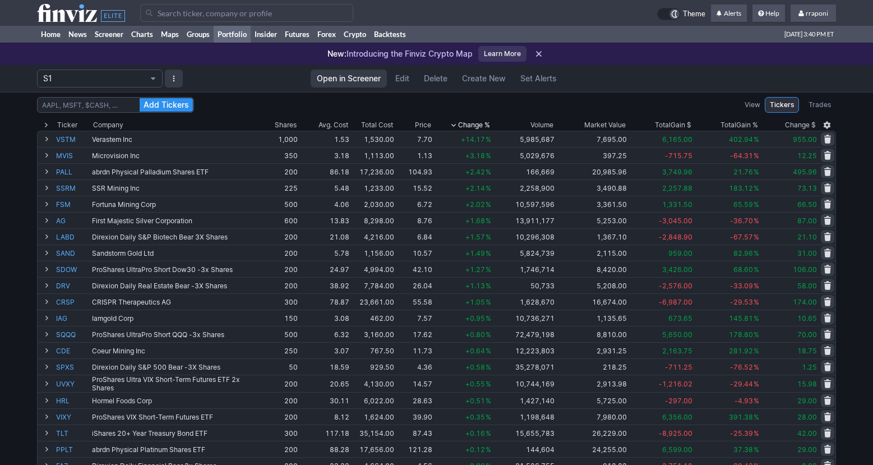  I want to click on a: IAG, so click(73, 318).